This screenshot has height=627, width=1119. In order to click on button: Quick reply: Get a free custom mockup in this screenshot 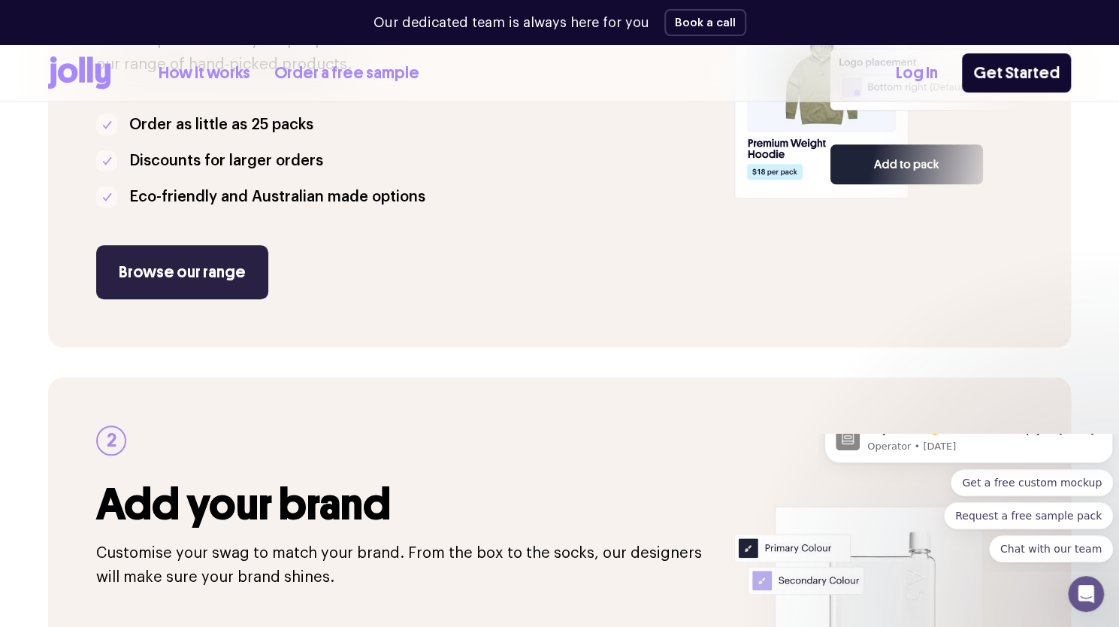, I will do `click(213, 49)`.